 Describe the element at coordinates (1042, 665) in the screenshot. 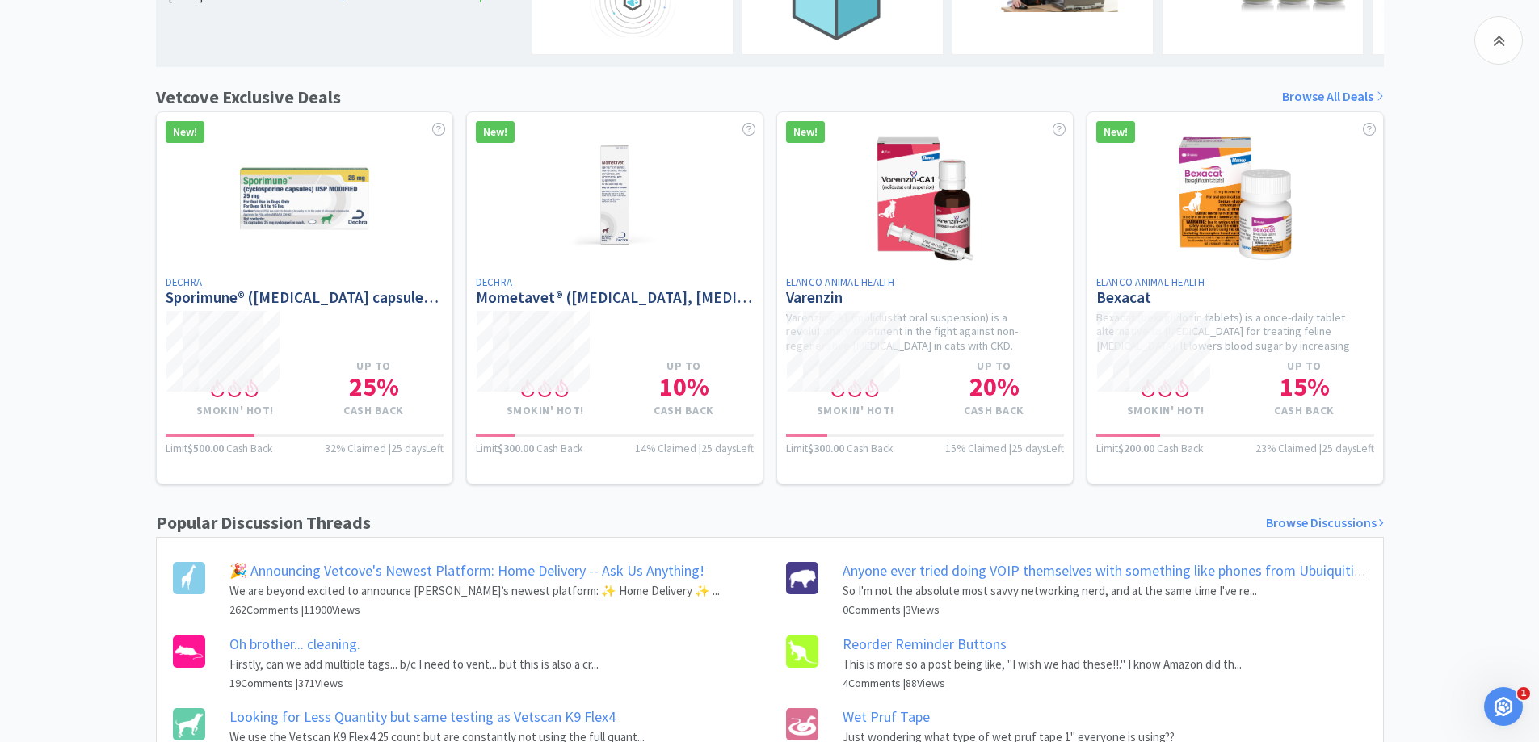

I see `p: This is more so a post being like, "I wish we had these!!." I know Amazon did th...` at that location.